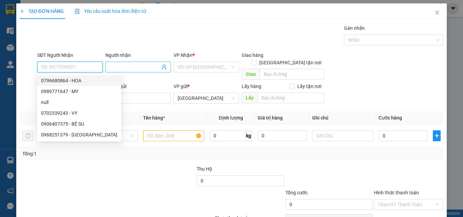  Describe the element at coordinates (250, 74) in the screenshot. I see `span: Giao` at that location.